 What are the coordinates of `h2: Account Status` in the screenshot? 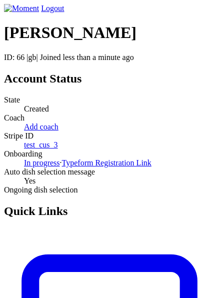 It's located at (109, 78).